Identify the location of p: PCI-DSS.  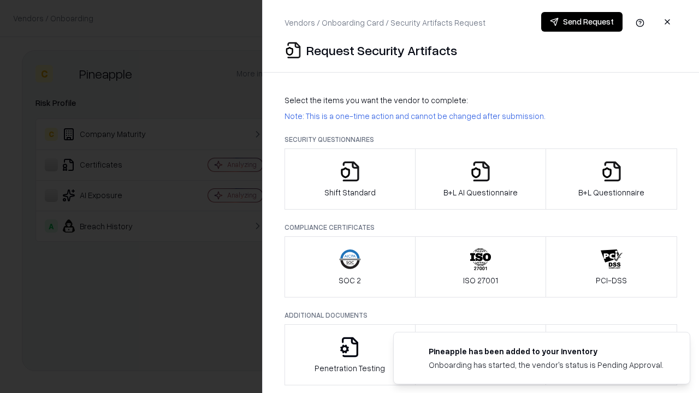
(611, 280).